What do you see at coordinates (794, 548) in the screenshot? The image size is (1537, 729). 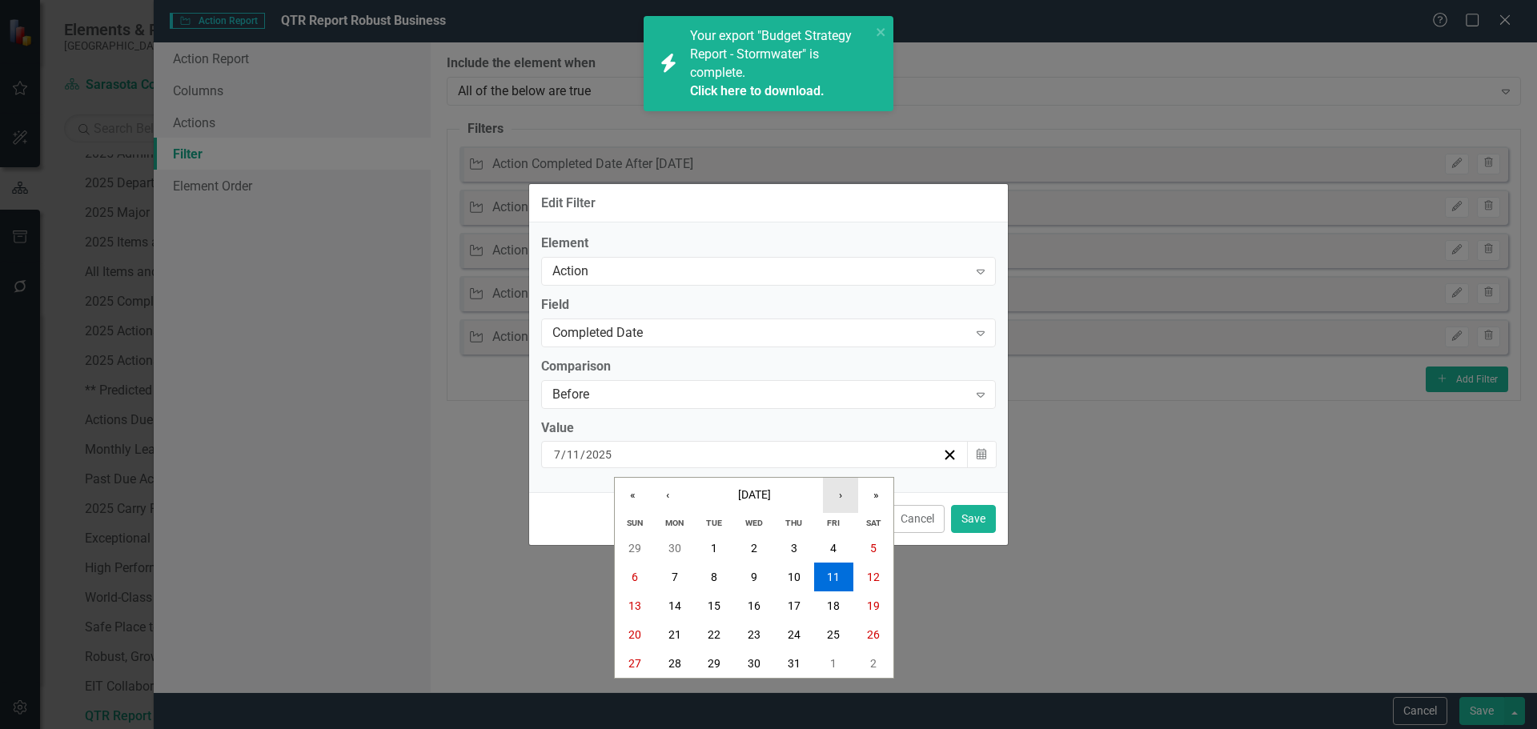 I see `abbr: July 3, 2025` at bounding box center [794, 548].